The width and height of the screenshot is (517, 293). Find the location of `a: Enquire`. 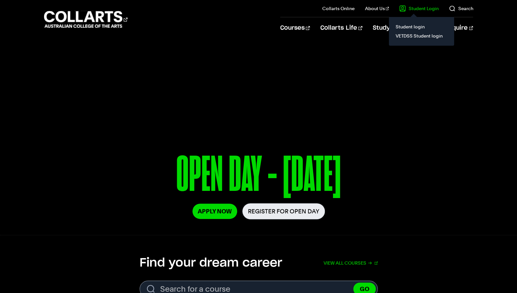

a: Enquire is located at coordinates (458, 28).